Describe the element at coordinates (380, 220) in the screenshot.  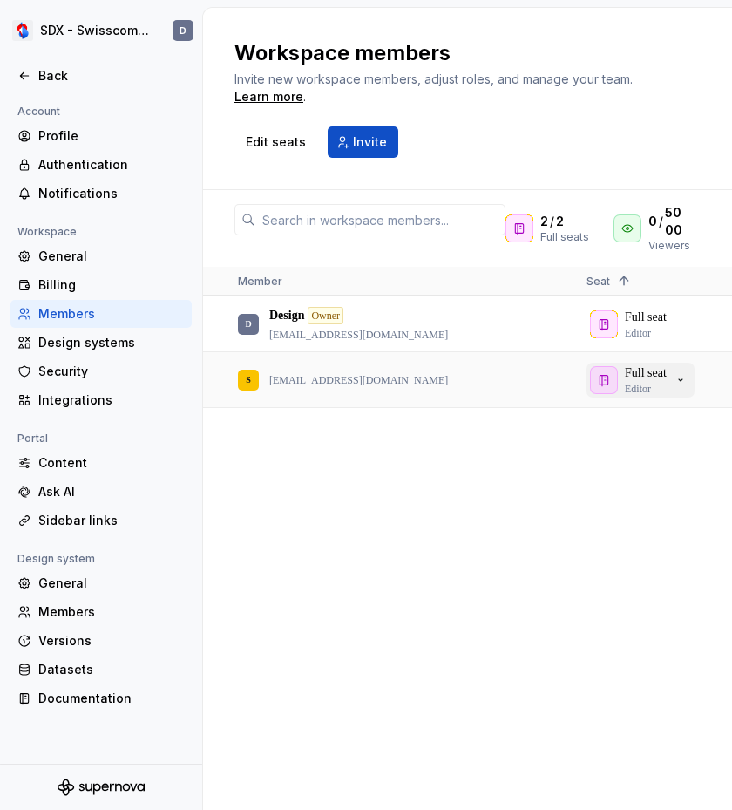
I see `input: Search in workspace members...` at that location.